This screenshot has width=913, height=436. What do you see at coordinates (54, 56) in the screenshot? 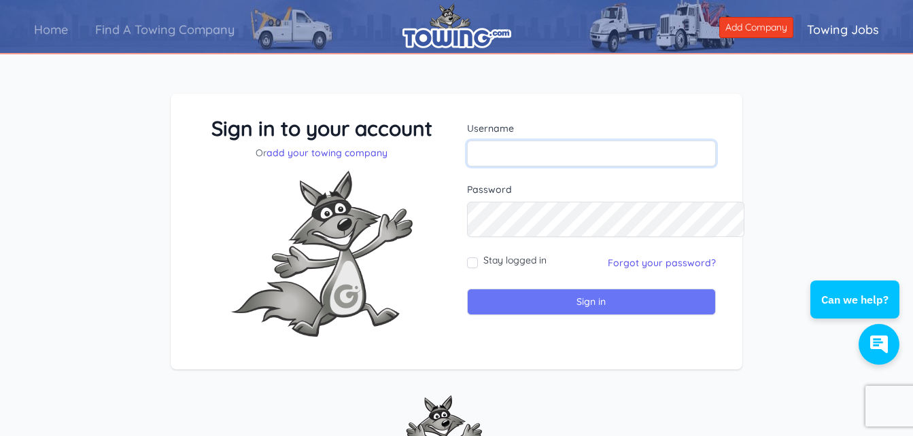
I see `div: Can we help?` at bounding box center [54, 56].